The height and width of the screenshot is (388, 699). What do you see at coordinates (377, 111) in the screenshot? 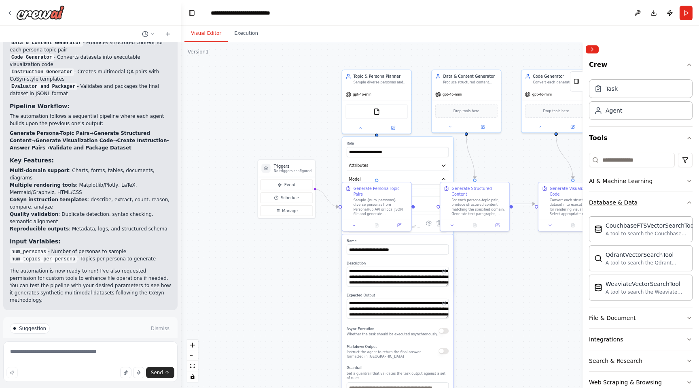
I see `img: FileReadTool` at bounding box center [377, 111].